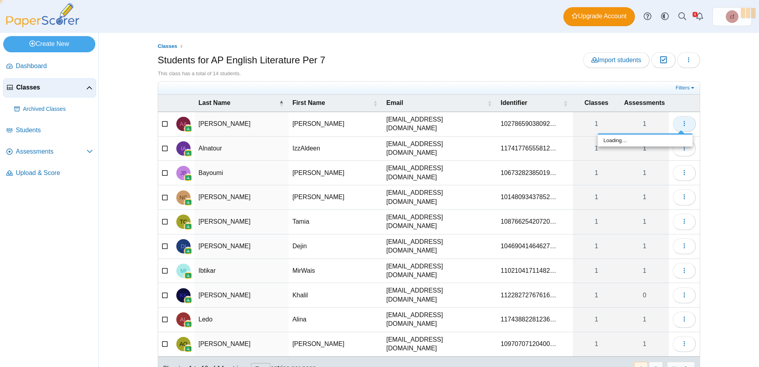  Describe the element at coordinates (183, 246) in the screenshot. I see `span: Dejin Ibrahim` at that location.